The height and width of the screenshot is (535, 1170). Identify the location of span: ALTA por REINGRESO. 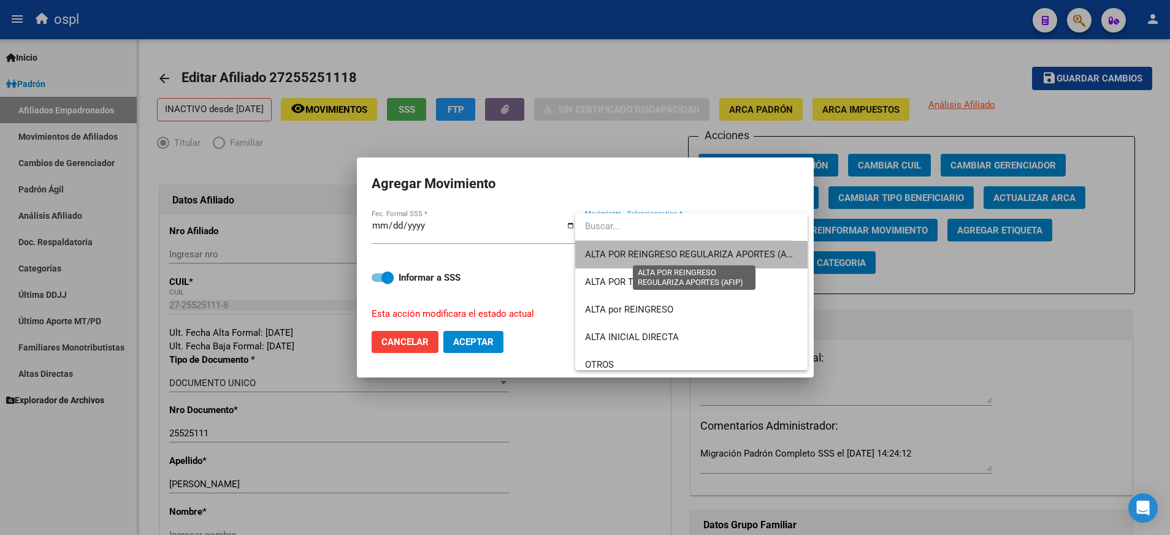
(629, 310).